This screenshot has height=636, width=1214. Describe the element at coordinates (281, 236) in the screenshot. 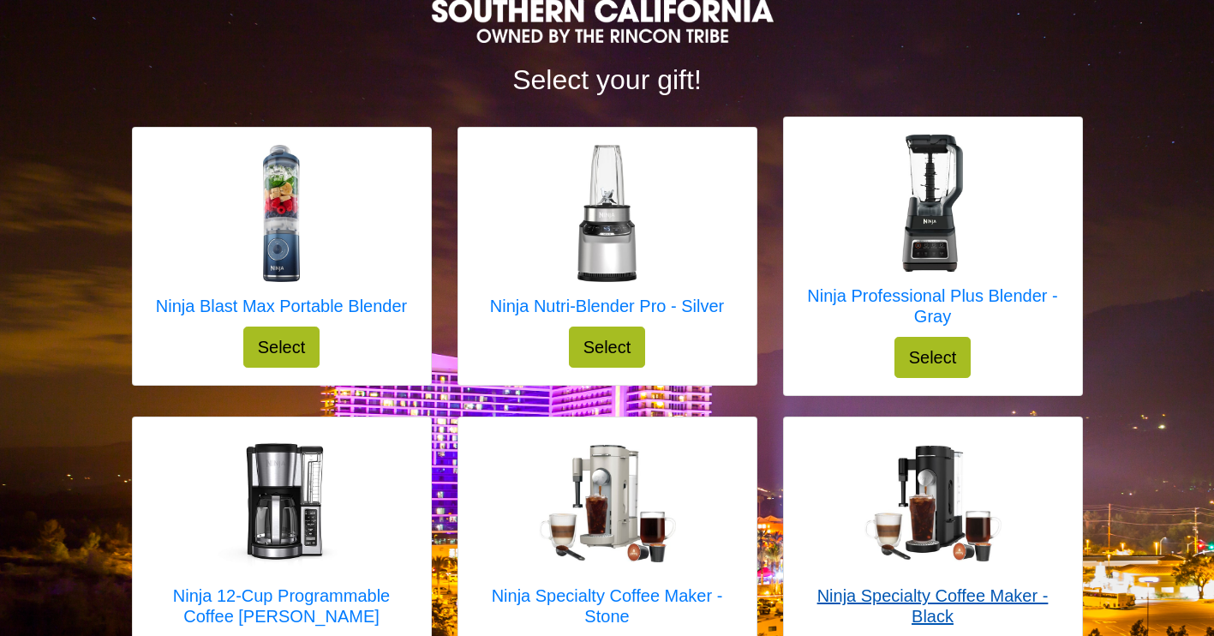

I see `a: Ninja Blast Max Portable Blender Ninja Blast Max Portable Blender` at that location.